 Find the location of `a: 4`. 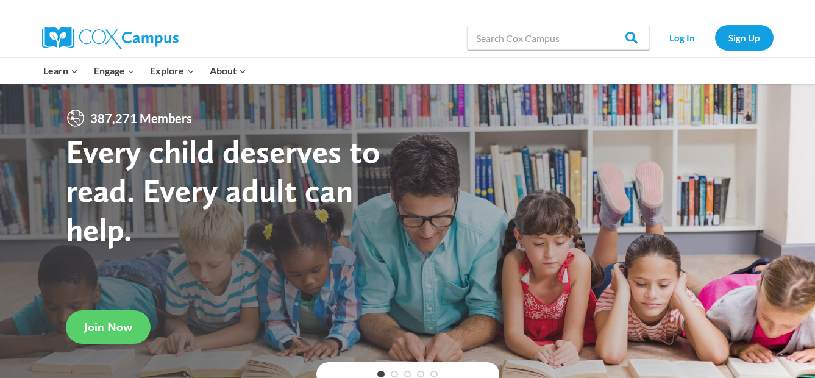

a: 4 is located at coordinates (420, 374).